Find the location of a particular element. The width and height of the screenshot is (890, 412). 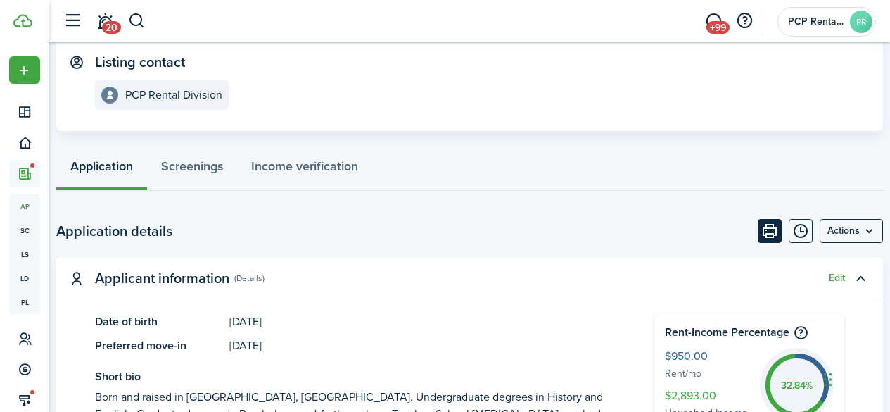

span: $2,893.00 is located at coordinates (709, 396).